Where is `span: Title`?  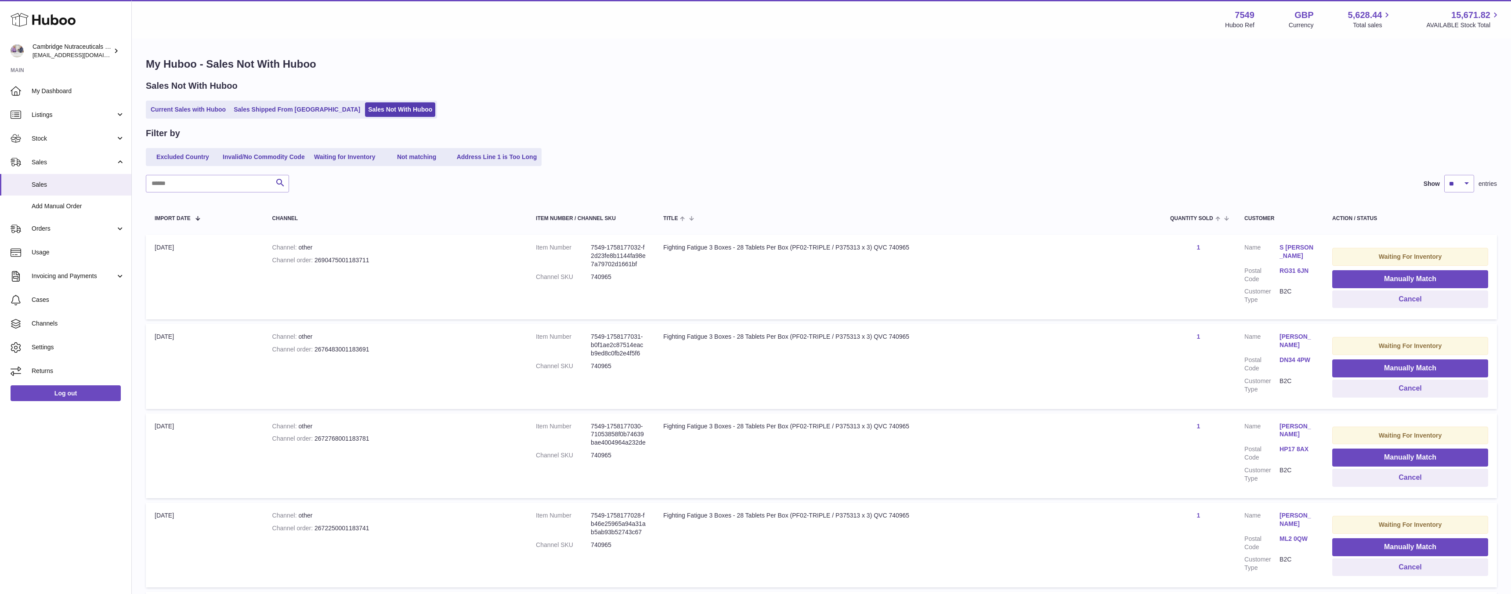
span: Title is located at coordinates (670, 218).